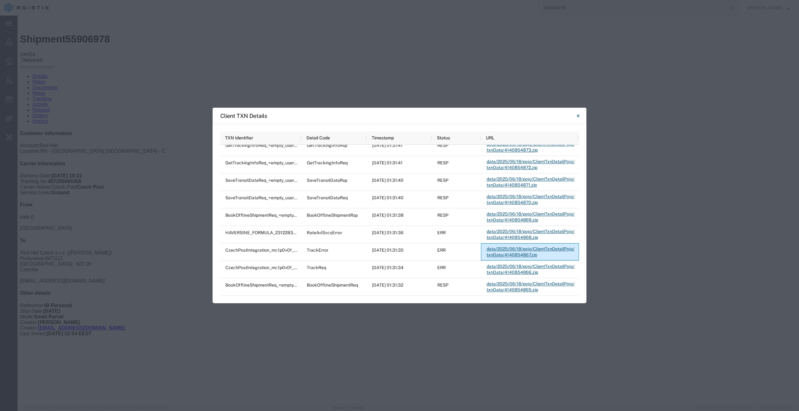 This screenshot has width=799, height=411. What do you see at coordinates (263, 233) in the screenshot?
I see `span: HAVERSINE_FORMULA_2312283623` at bounding box center [263, 233].